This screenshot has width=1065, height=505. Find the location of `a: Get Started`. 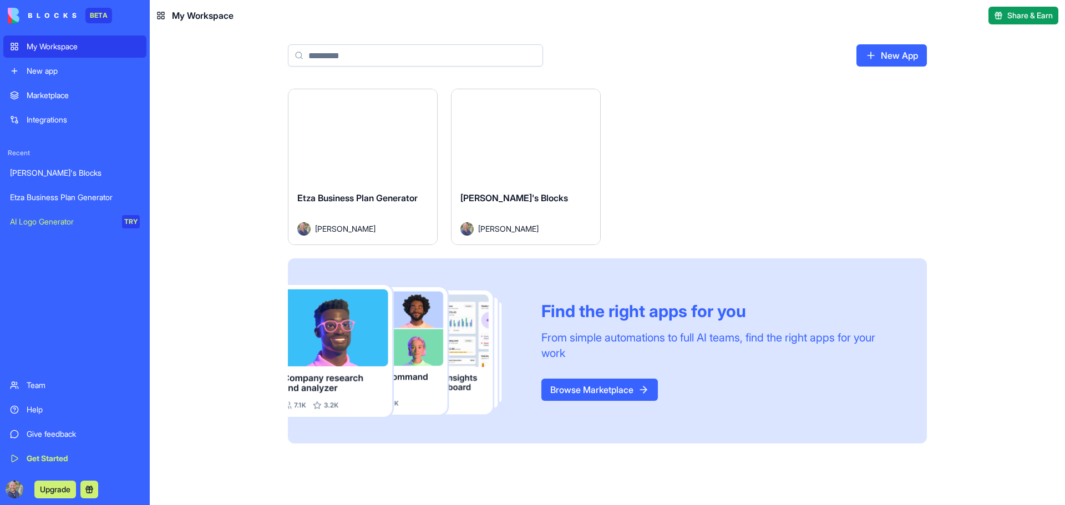

a: Get Started is located at coordinates (75, 459).